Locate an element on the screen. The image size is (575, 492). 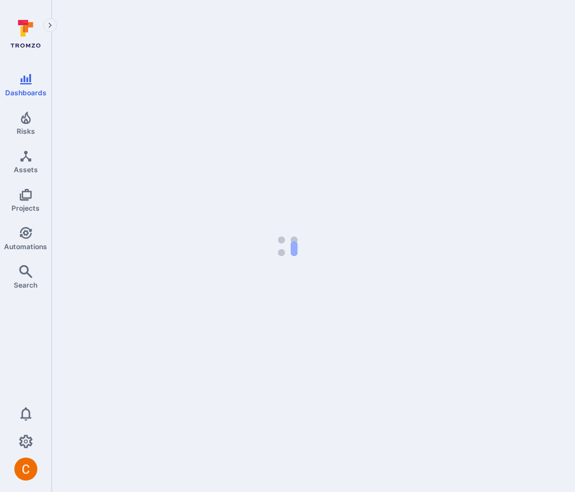
button: Expand navigation menu is located at coordinates (50, 25).